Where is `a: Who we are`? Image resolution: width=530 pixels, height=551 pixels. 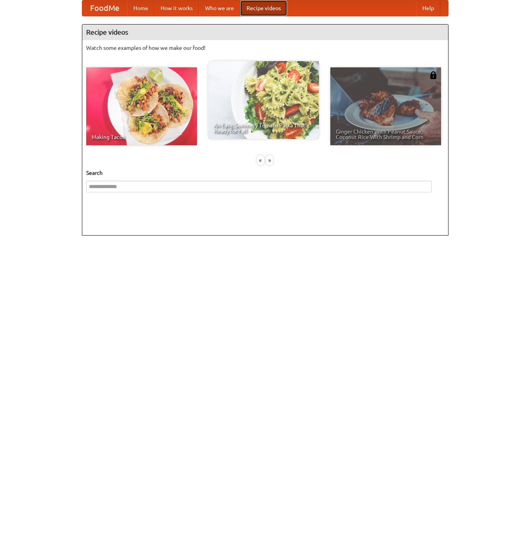
a: Who we are is located at coordinates (219, 8).